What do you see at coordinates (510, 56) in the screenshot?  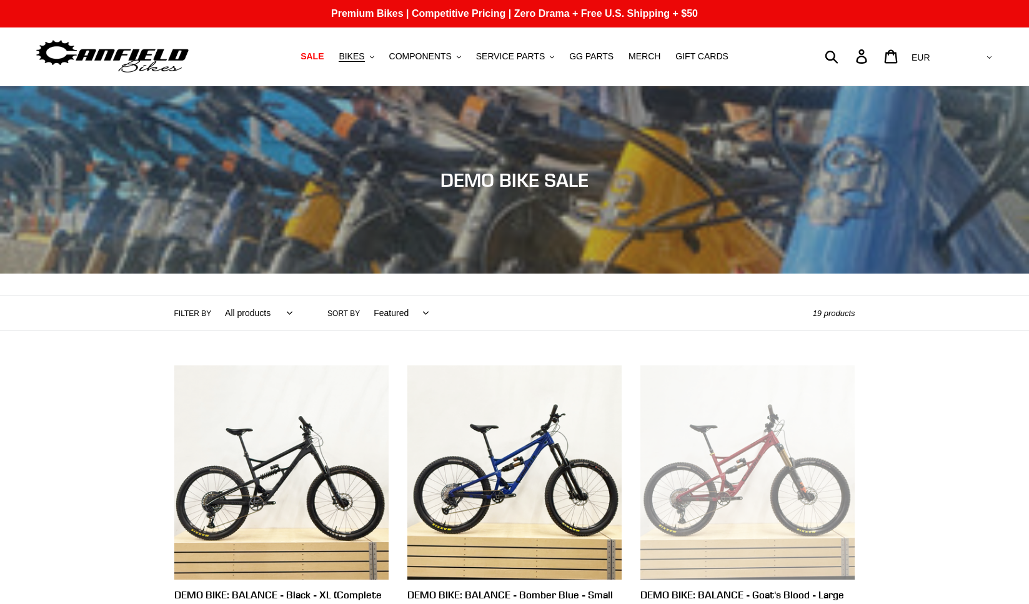 I see `span: SERVICE PARTS` at bounding box center [510, 56].